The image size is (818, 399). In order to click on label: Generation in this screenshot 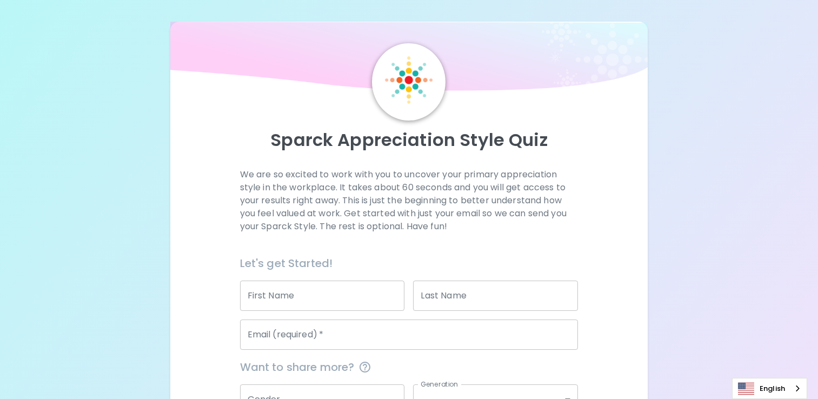, I will do `click(439, 384)`.